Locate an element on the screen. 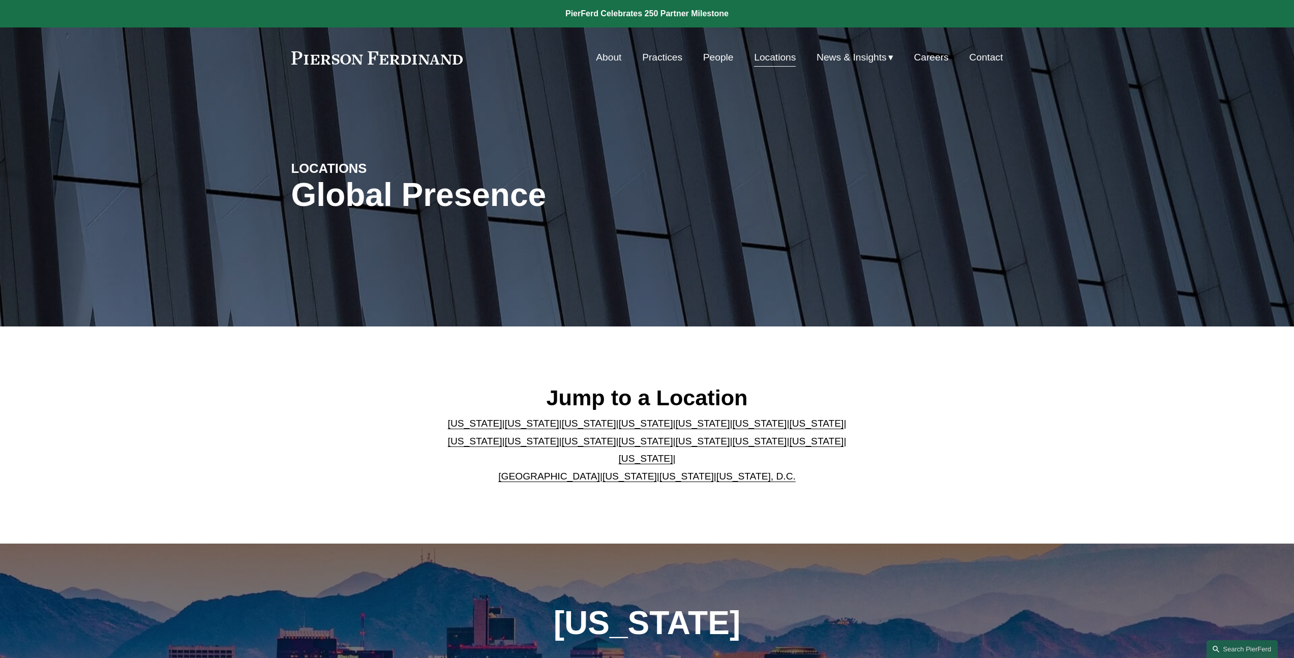 The height and width of the screenshot is (658, 1294). h2: Jump to a Location is located at coordinates (647, 398).